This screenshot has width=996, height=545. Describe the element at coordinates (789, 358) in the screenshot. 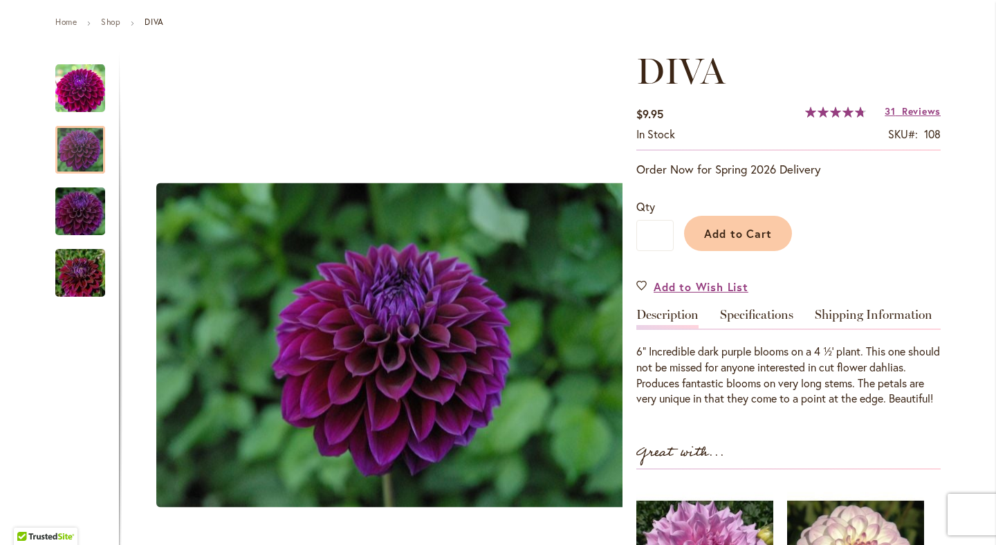

I see `div: Detailed Product Info` at that location.